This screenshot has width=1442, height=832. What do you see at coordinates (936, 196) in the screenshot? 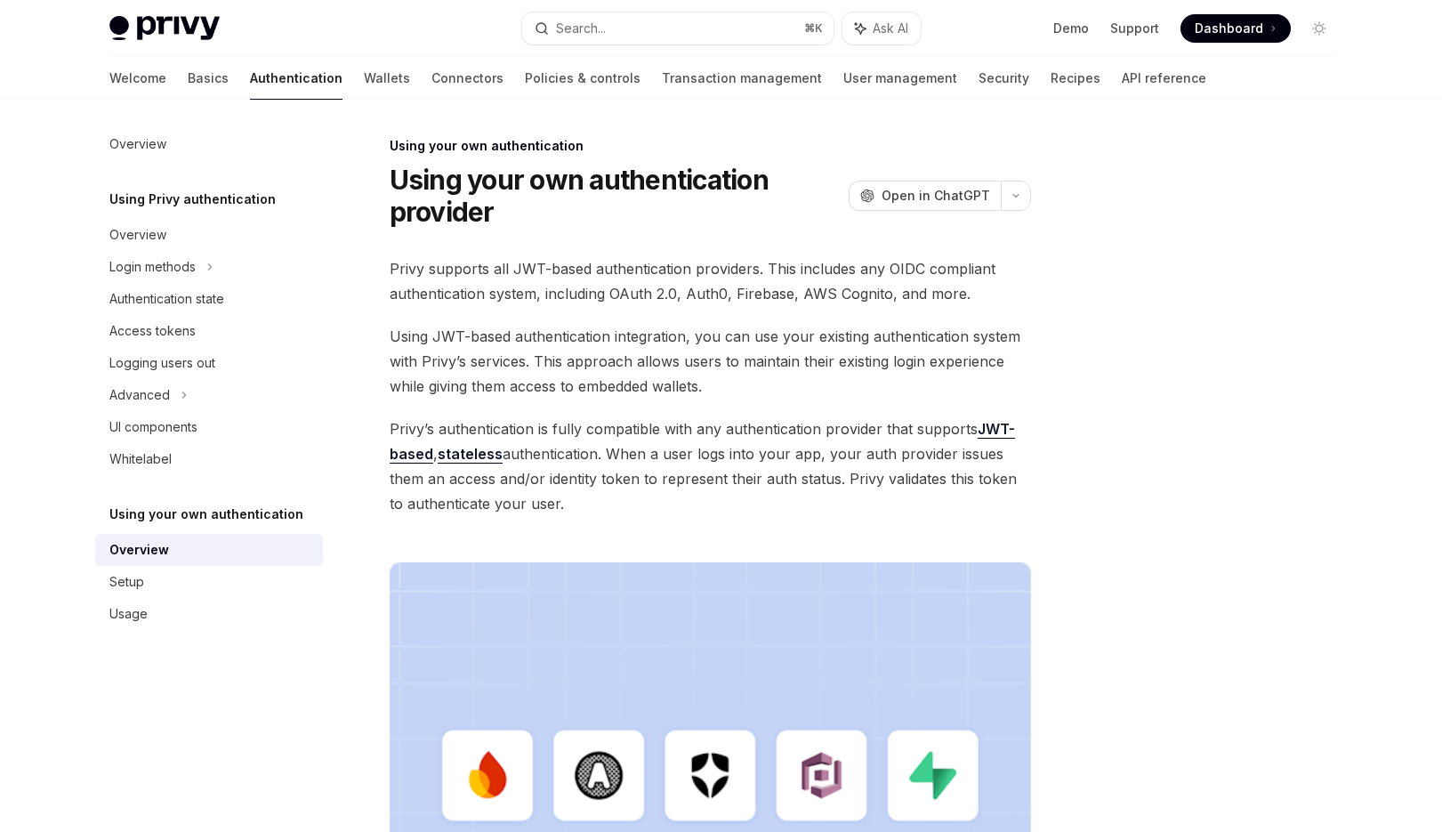
I see `span: Open in ChatGPT` at bounding box center [936, 196].